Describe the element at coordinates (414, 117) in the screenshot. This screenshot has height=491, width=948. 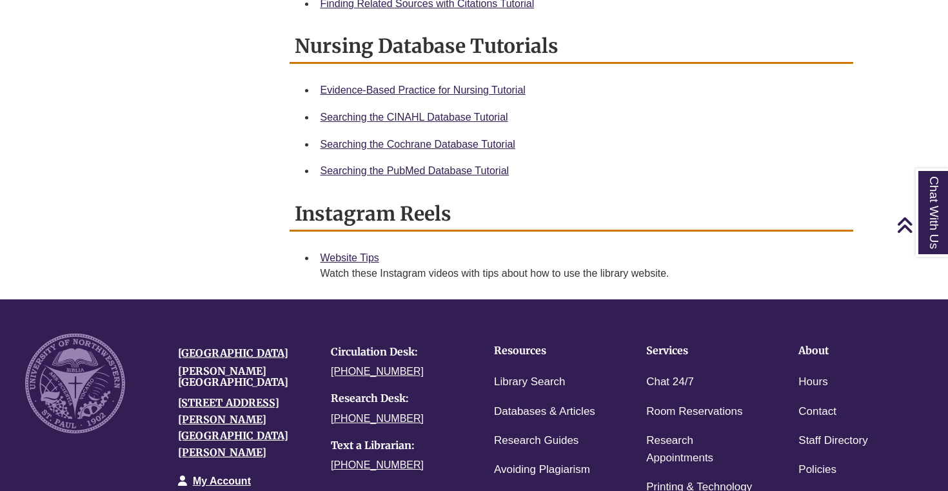
I see `a: Searching the CINAHL Database Tutorial` at that location.